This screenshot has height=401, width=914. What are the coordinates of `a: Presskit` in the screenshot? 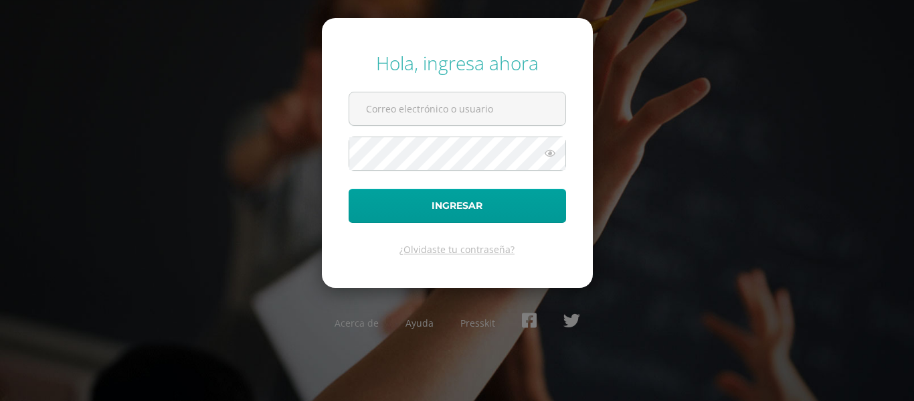 It's located at (478, 322).